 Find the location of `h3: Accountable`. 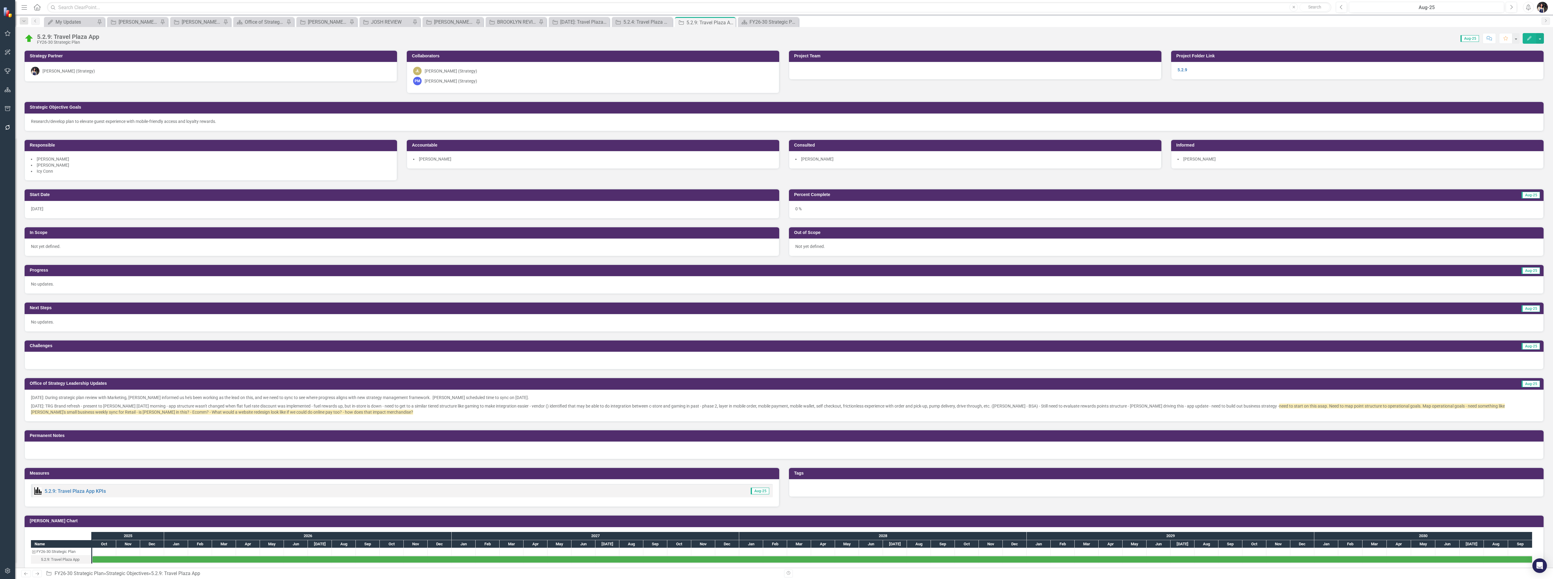

h3: Accountable is located at coordinates (594, 145).